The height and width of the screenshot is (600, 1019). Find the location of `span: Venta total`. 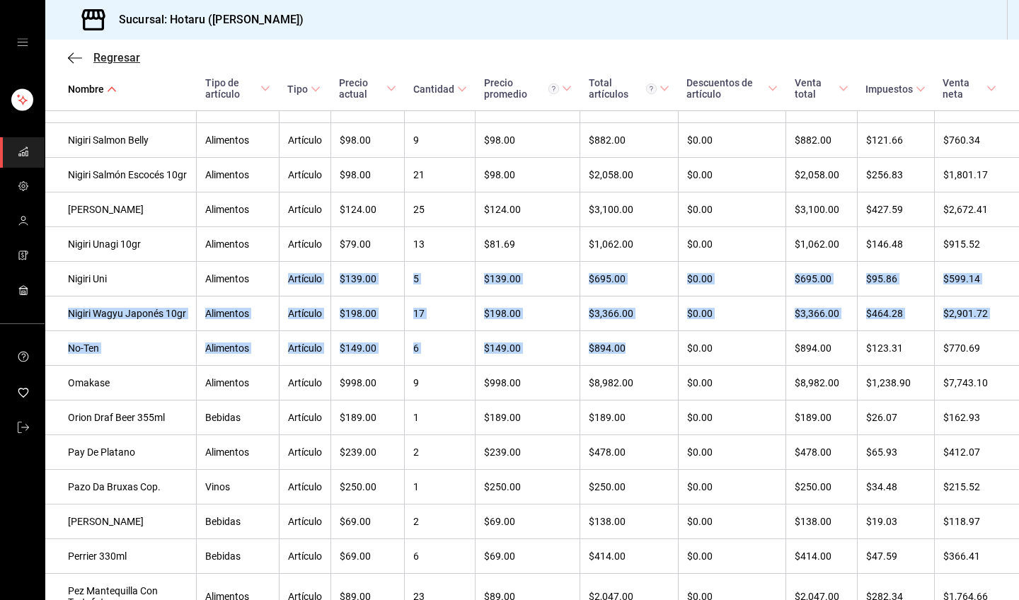

span: Venta total is located at coordinates (822, 88).